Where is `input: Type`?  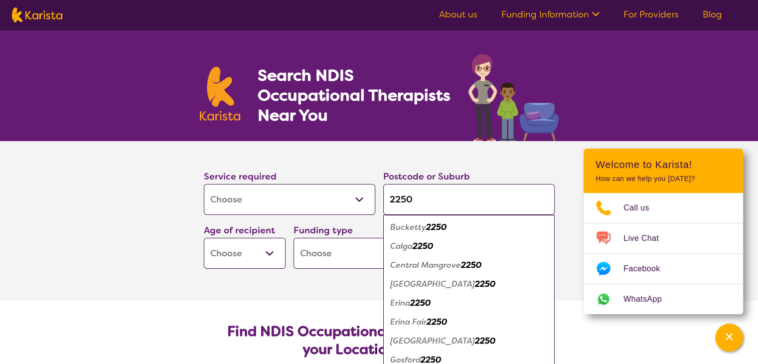
input: Type is located at coordinates (469, 199).